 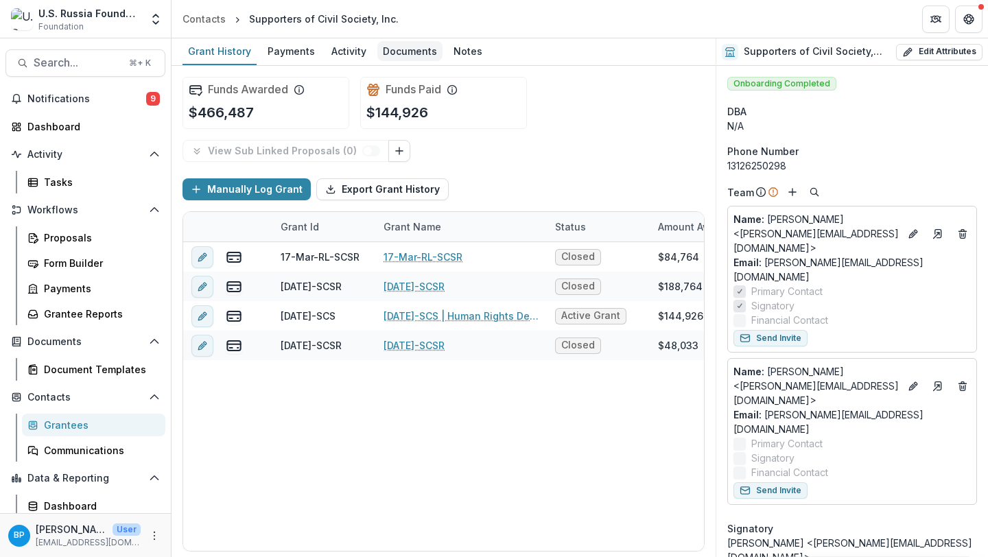 I want to click on div: U.S. Russia Foundation, so click(x=89, y=13).